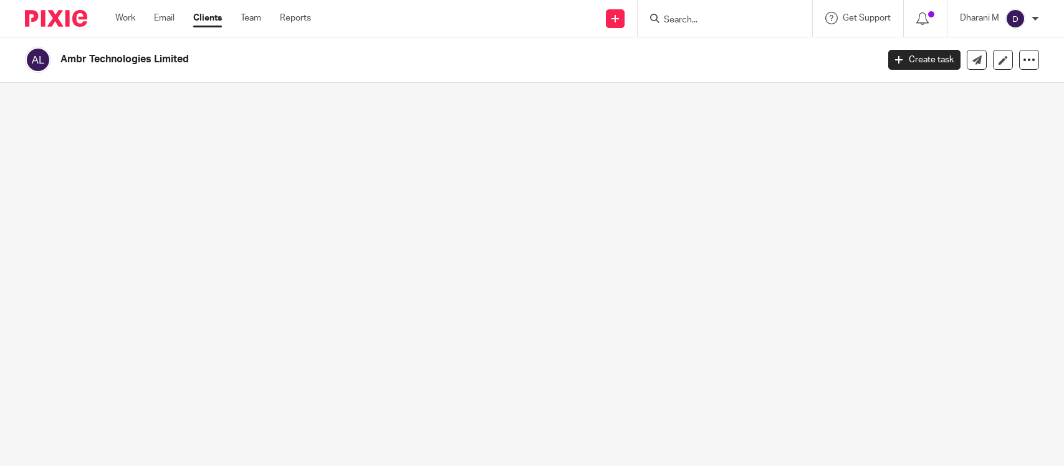 The width and height of the screenshot is (1064, 466). I want to click on span: Get Support, so click(867, 18).